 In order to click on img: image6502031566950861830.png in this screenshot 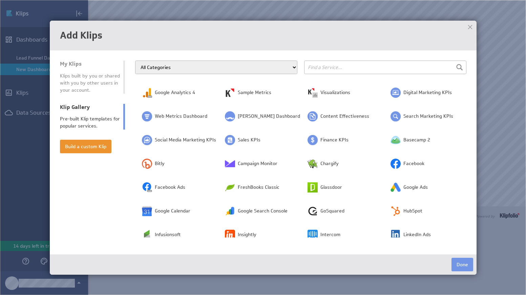, I will do `click(147, 93)`.